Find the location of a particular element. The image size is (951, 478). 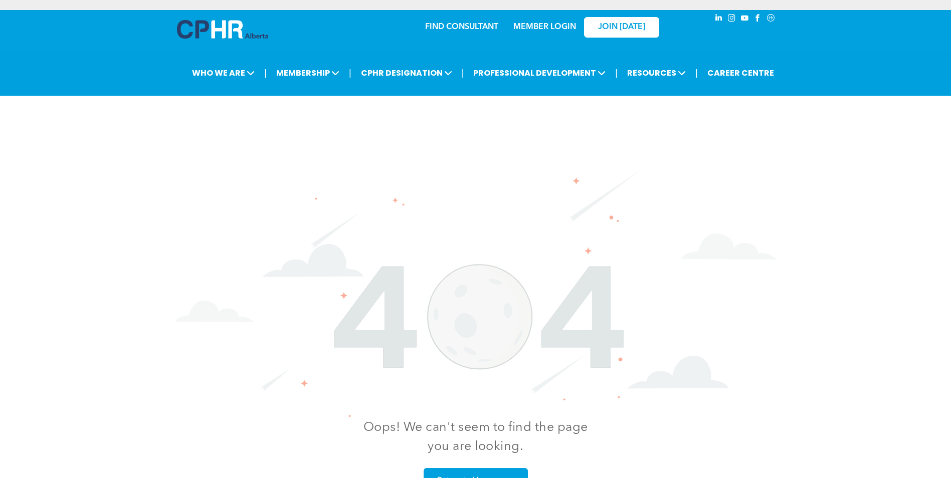

span: RESOURCES is located at coordinates (656, 73).